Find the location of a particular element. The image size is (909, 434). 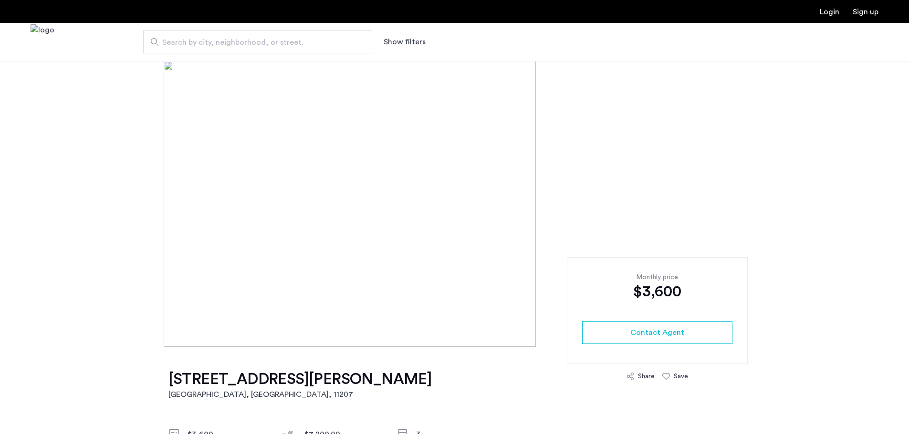

span: Search by city, neighborhood, or street. is located at coordinates (254, 42).